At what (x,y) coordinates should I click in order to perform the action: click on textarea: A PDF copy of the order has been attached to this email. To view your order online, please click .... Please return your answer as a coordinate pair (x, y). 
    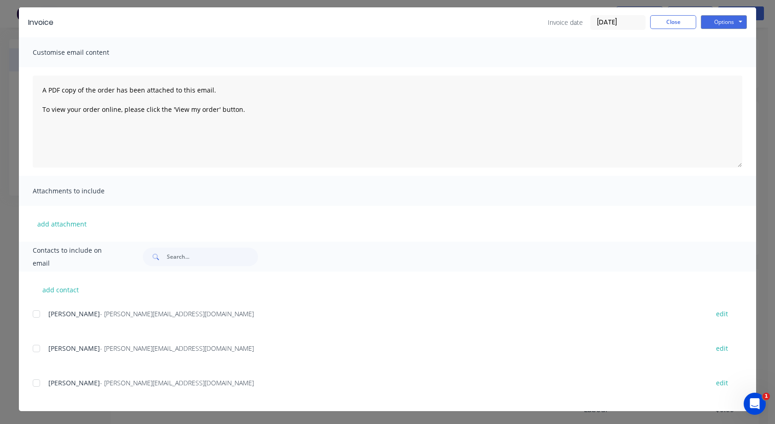
    Looking at the image, I should click on (387, 122).